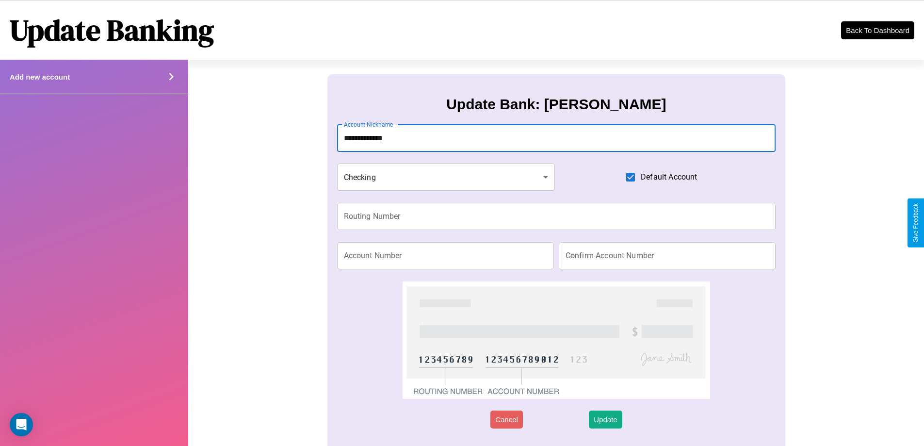 The width and height of the screenshot is (924, 446). I want to click on div: Checking, so click(446, 177).